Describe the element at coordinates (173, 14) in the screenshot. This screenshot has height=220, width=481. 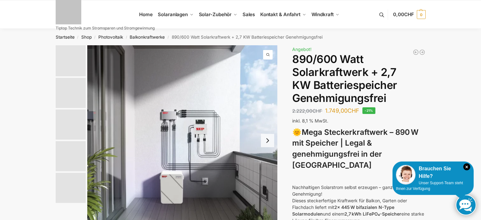
I see `span: Solaranlagen` at that location.